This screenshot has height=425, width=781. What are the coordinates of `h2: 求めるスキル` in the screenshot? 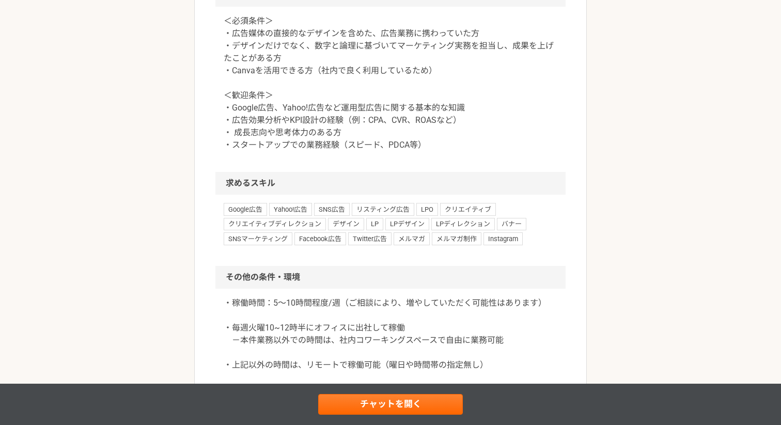 It's located at (391, 183).